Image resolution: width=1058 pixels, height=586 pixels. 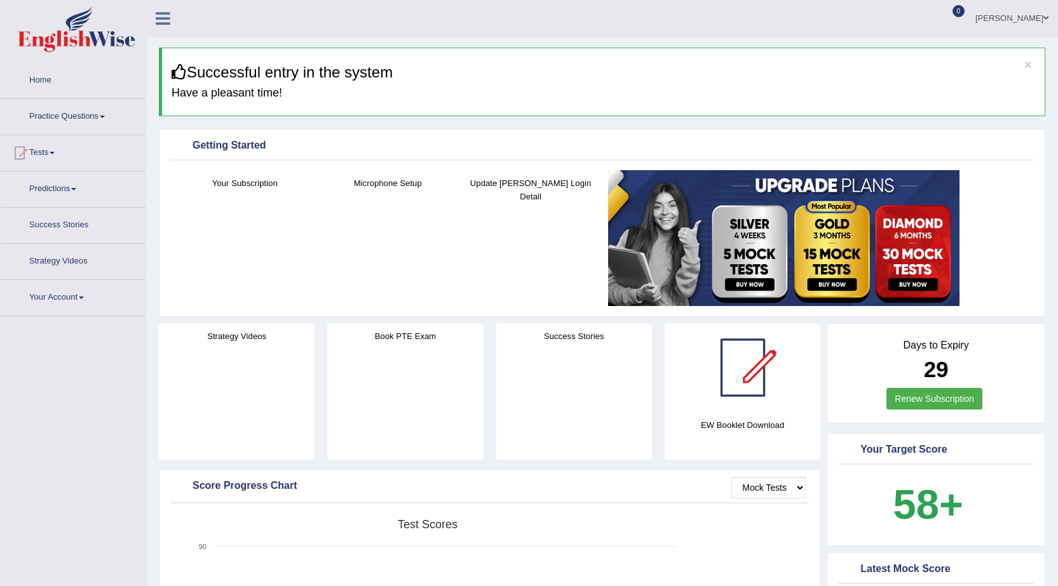 I want to click on div: Latest Mock Score, so click(x=936, y=570).